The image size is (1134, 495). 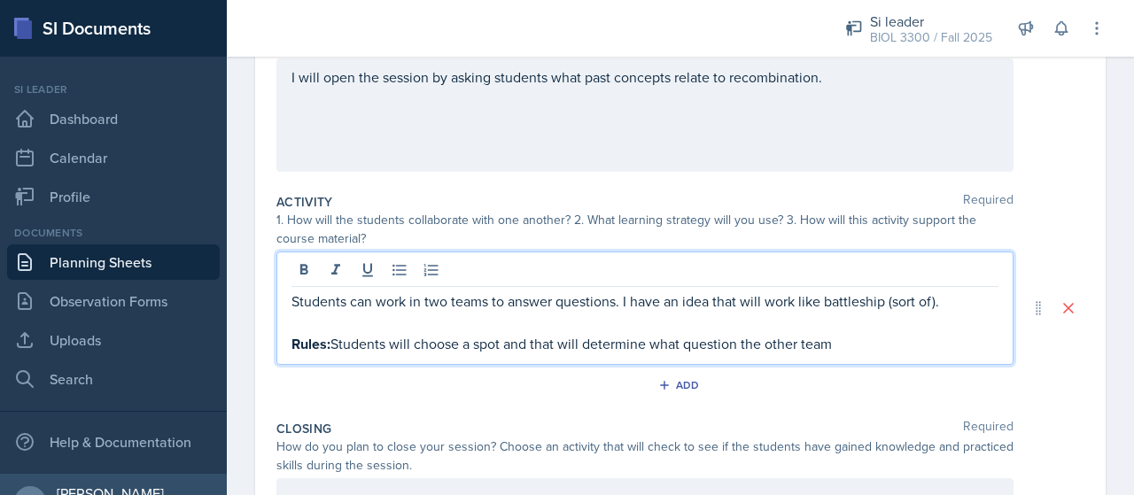 What do you see at coordinates (645, 229) in the screenshot?
I see `div: 1. How will the students collaborate with one another? 2. What learning strategy will you use? 3....` at bounding box center [645, 229].